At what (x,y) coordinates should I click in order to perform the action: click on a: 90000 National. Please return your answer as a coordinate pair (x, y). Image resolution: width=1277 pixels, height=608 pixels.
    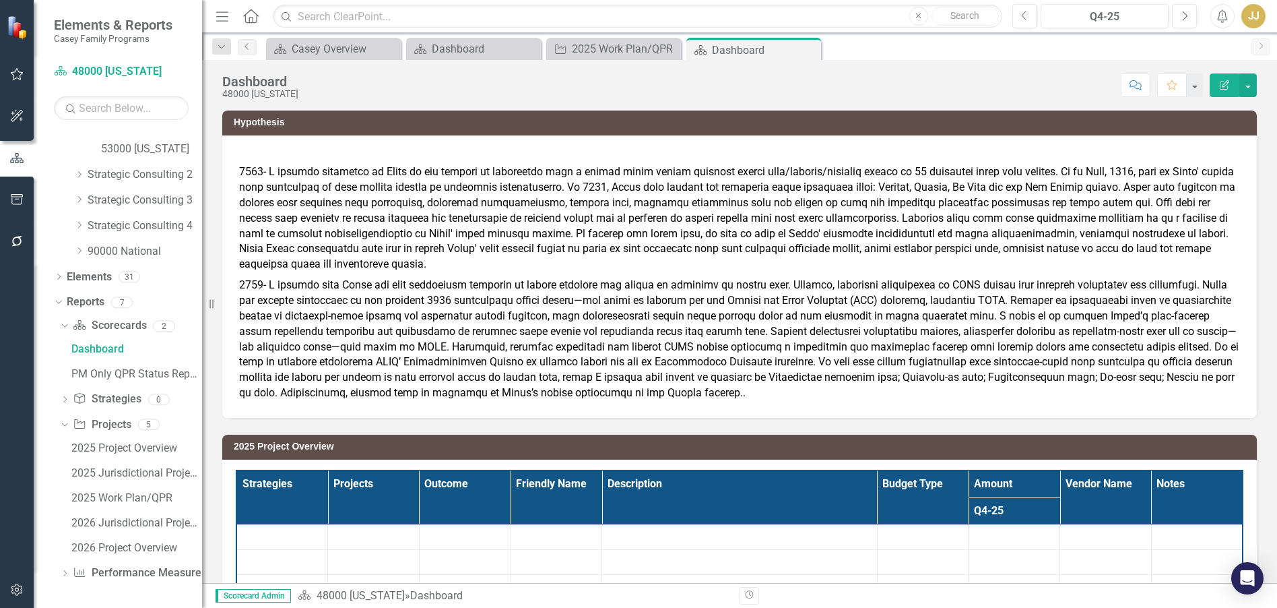
    Looking at the image, I should click on (145, 251).